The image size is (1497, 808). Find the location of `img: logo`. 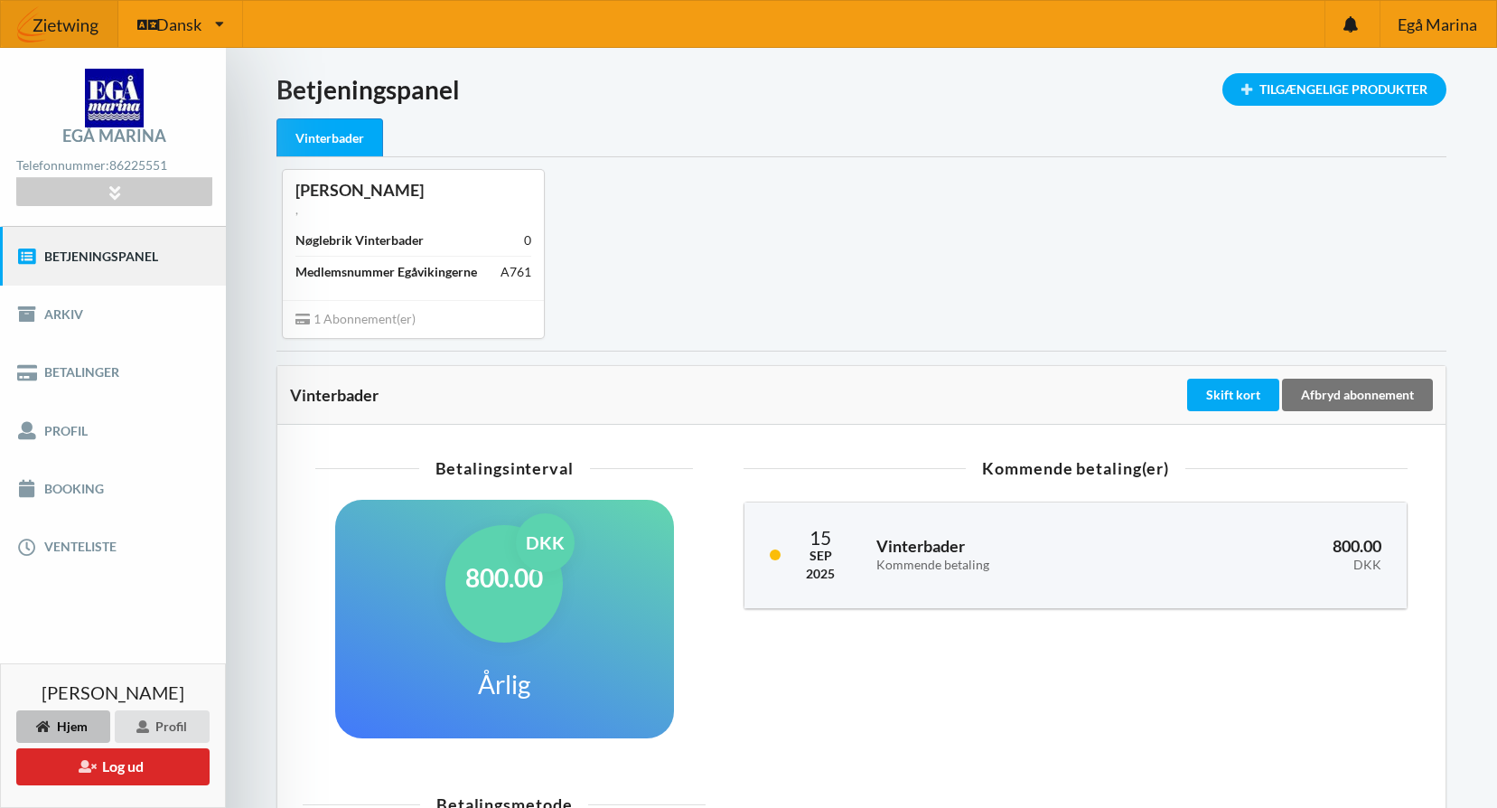

img: logo is located at coordinates (114, 98).